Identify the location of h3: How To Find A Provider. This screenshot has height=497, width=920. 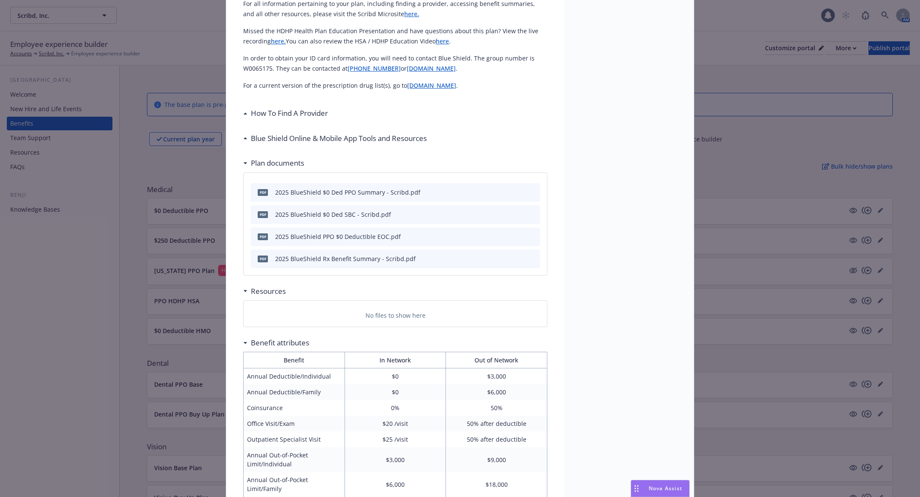
(289, 113).